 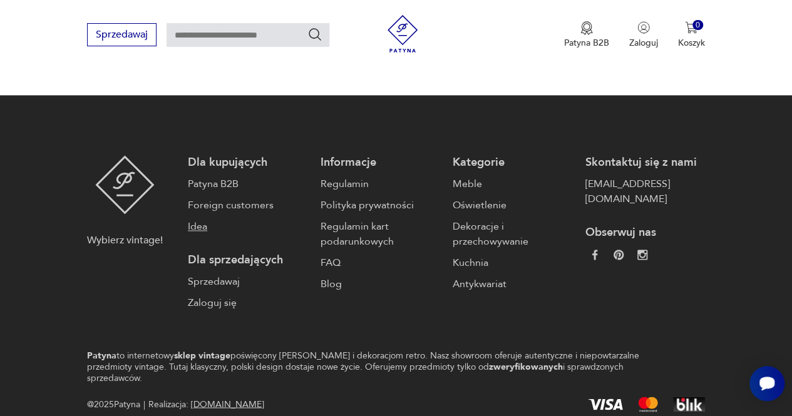 I want to click on div: 0, so click(x=697, y=25).